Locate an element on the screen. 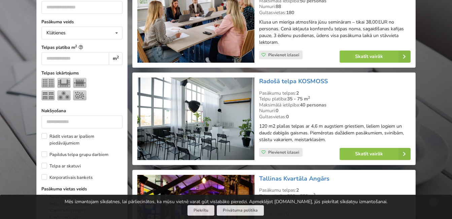  div: m is located at coordinates (116, 59).